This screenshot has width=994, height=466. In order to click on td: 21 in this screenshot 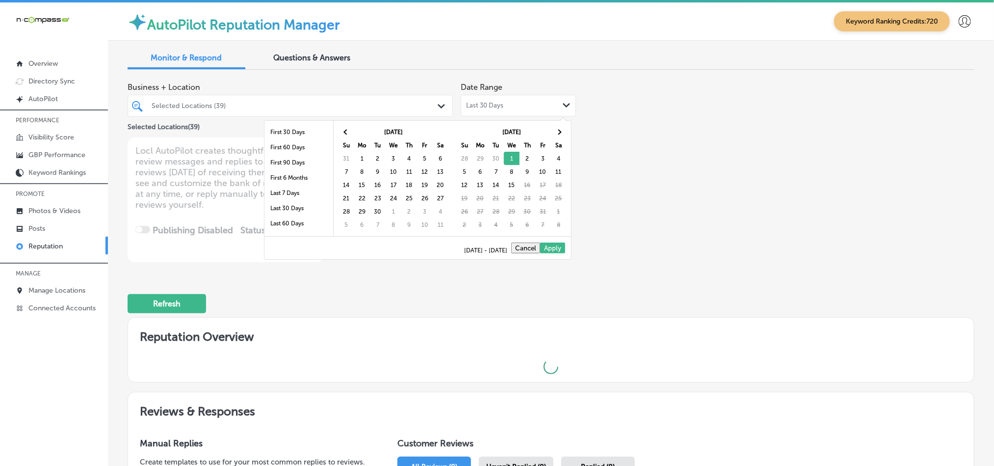, I will do `click(346, 198)`.